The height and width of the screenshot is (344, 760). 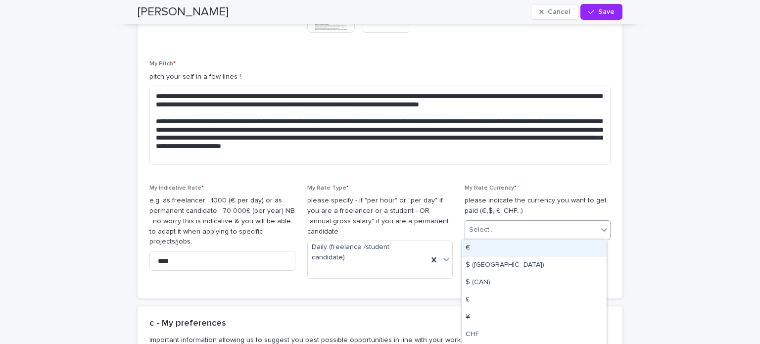 I want to click on div: $ (US), so click(x=534, y=265).